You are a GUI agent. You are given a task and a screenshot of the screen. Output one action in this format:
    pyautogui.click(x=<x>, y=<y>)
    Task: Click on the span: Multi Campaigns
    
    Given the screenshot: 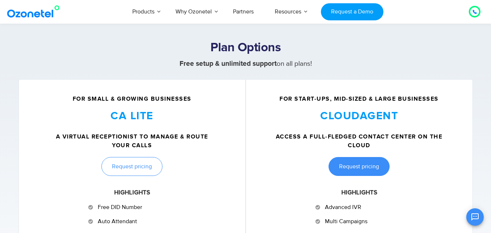 What is the action you would take?
    pyautogui.click(x=345, y=221)
    